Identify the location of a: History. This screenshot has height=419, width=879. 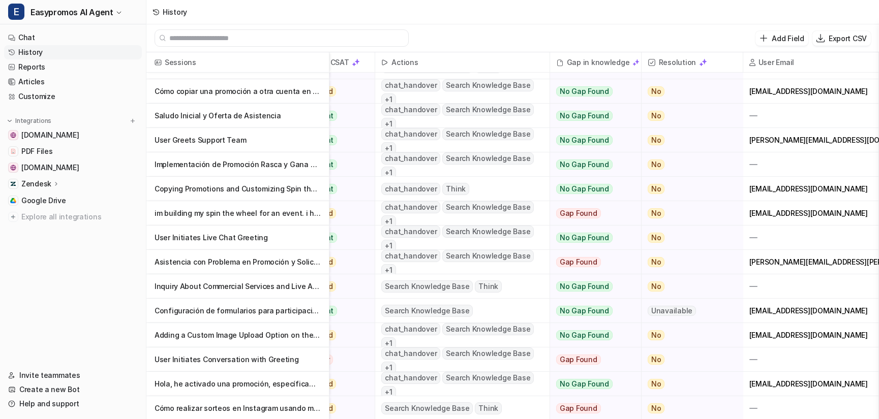
(73, 52).